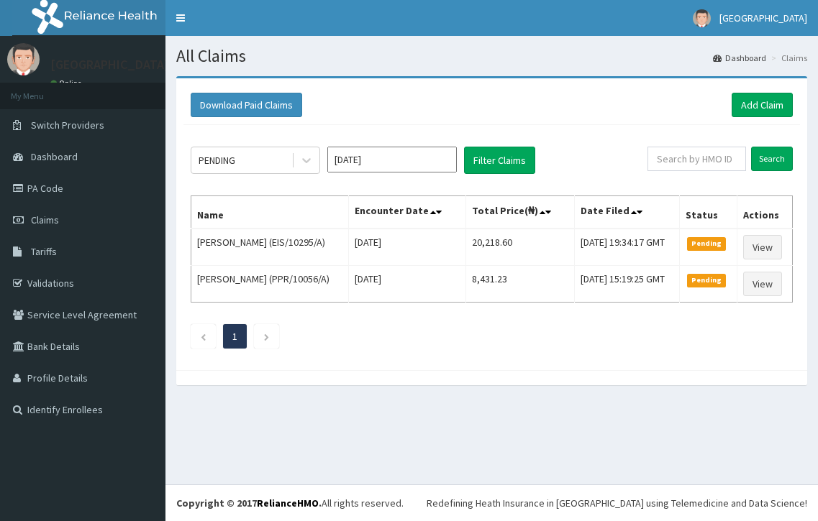 This screenshot has height=521, width=818. Describe the element at coordinates (246, 105) in the screenshot. I see `button: Download Paid Claims` at that location.